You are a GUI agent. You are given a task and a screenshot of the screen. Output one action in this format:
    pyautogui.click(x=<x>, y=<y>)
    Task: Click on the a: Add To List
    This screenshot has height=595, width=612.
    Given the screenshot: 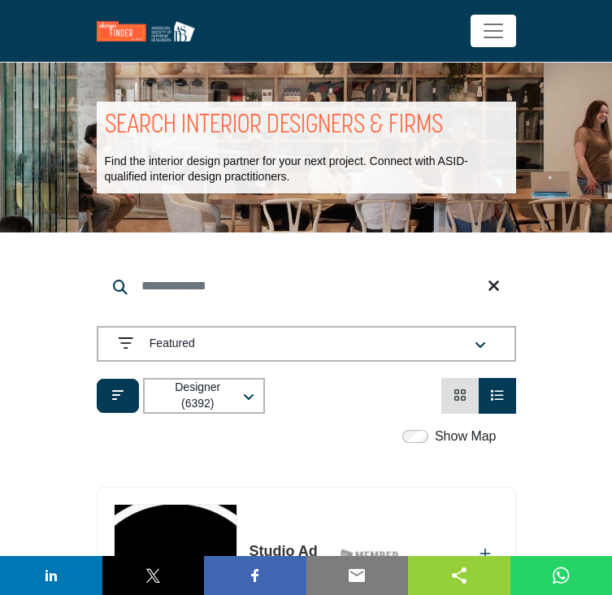 What is the action you would take?
    pyautogui.click(x=485, y=553)
    